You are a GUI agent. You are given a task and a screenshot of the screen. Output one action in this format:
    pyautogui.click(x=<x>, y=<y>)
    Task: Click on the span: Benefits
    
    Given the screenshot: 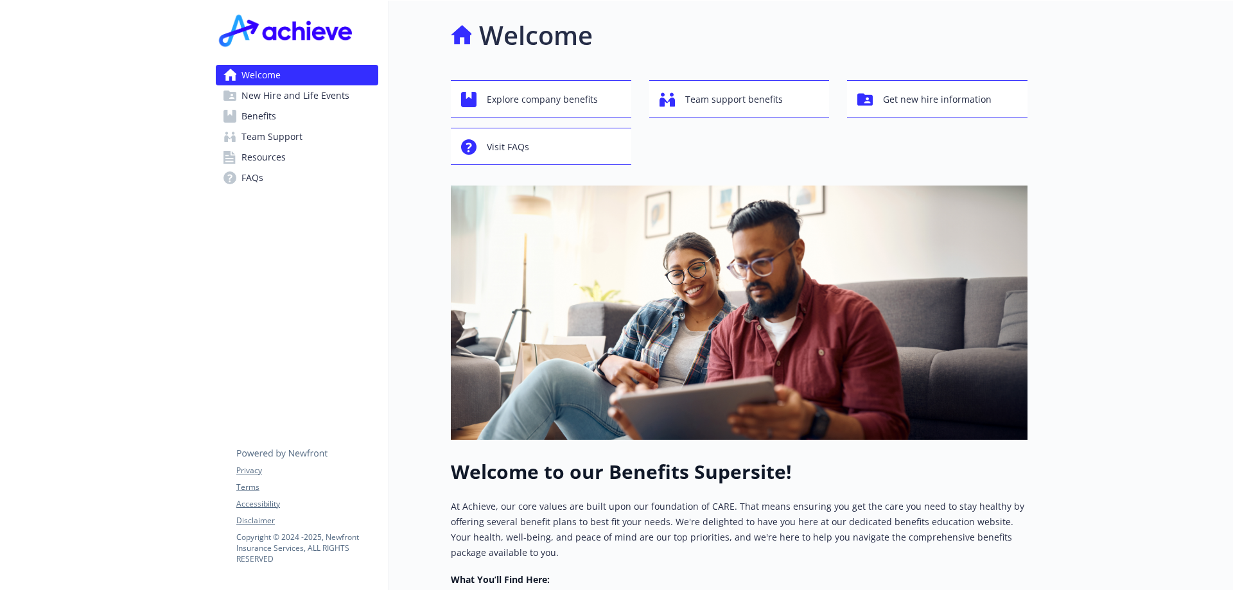 What is the action you would take?
    pyautogui.click(x=259, y=116)
    